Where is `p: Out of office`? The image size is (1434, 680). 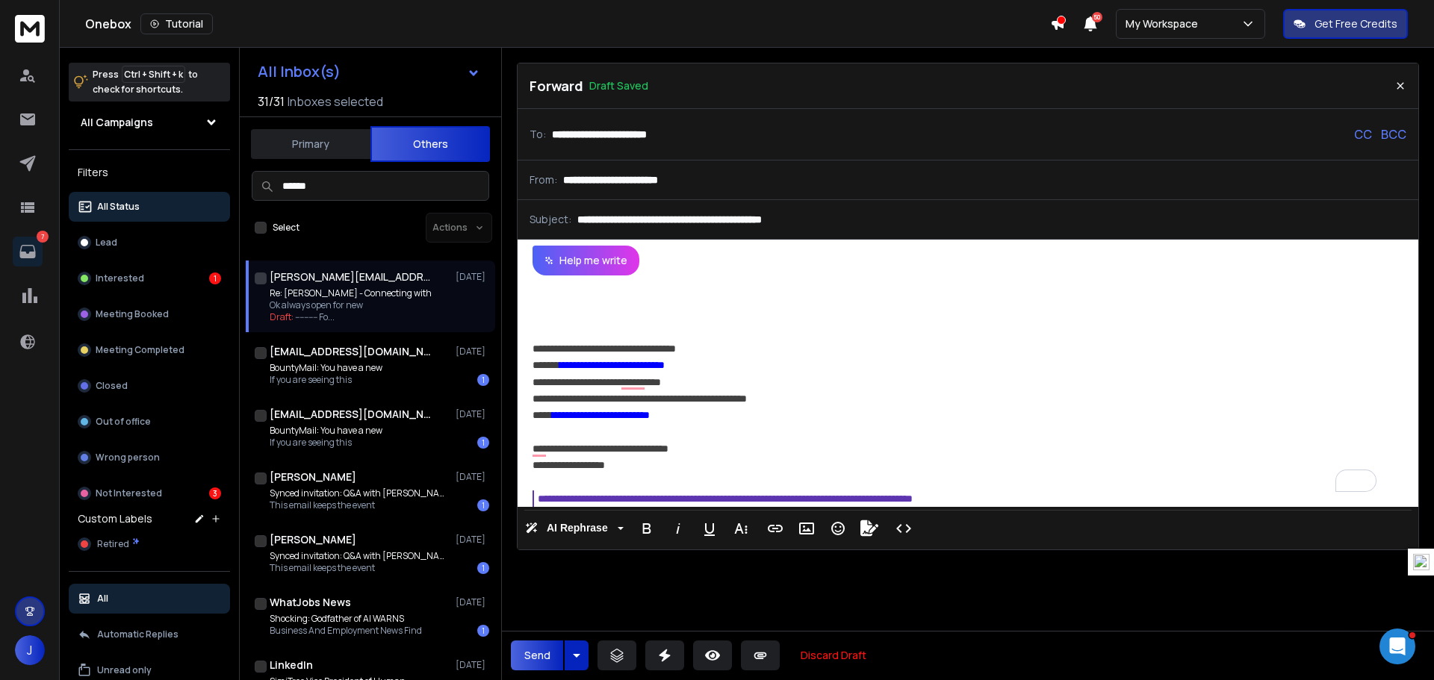
p: Out of office is located at coordinates (123, 422).